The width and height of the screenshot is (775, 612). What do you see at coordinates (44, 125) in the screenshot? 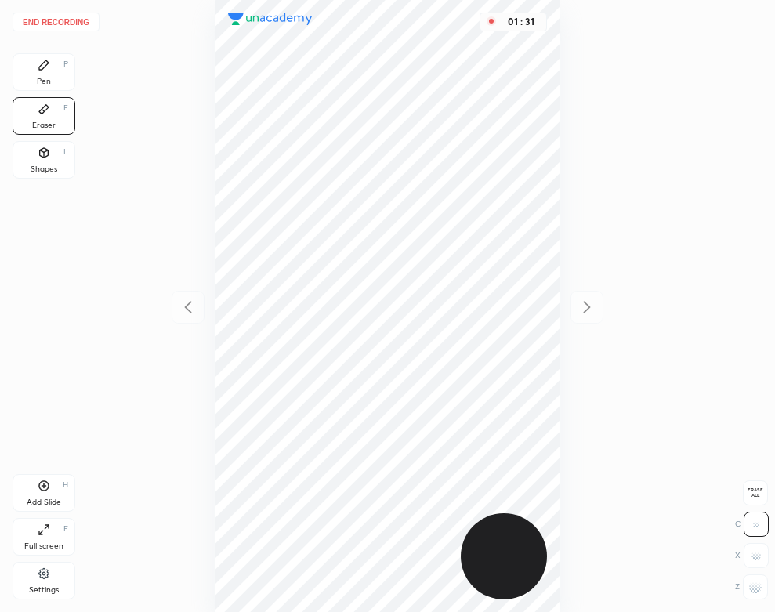
I see `div: Eraser` at bounding box center [44, 125].